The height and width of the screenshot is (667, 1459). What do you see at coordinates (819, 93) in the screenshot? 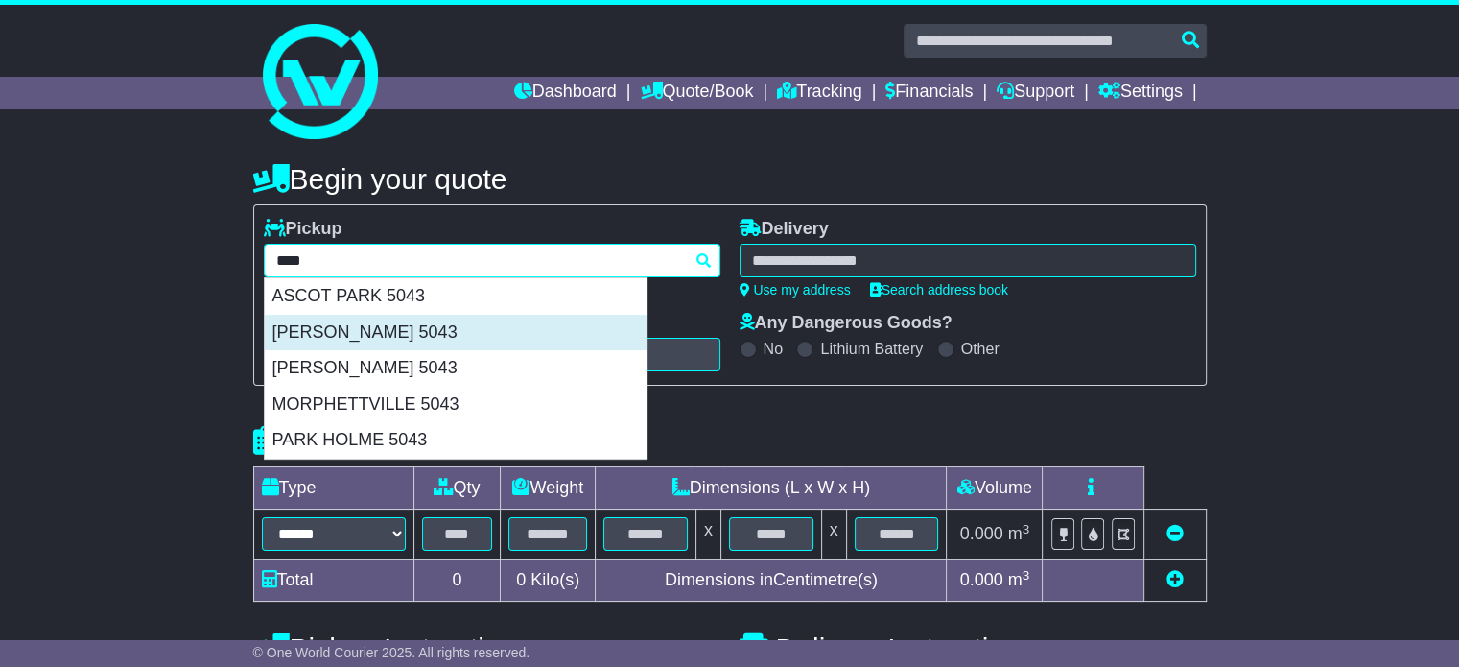
I see `a: Tracking` at bounding box center [819, 93].